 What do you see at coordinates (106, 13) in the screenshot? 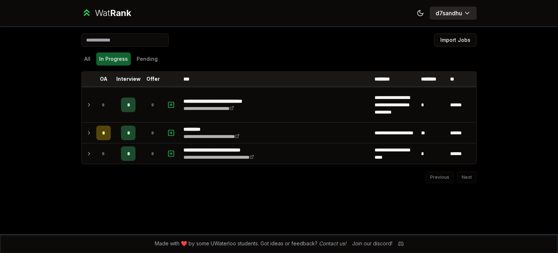
I see `a: WatRank` at bounding box center [106, 13].